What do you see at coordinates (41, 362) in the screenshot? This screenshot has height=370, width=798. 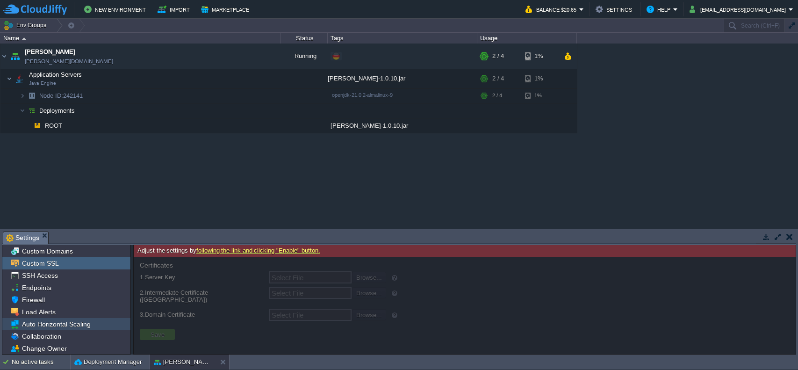 I see `div: No active tasks` at bounding box center [41, 362].